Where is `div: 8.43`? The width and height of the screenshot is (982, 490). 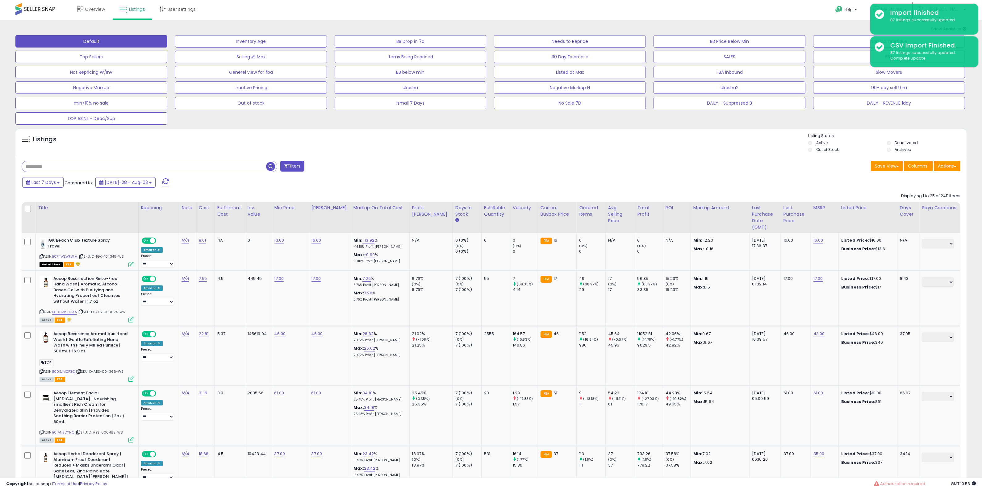 div: 8.43 is located at coordinates (907, 279).